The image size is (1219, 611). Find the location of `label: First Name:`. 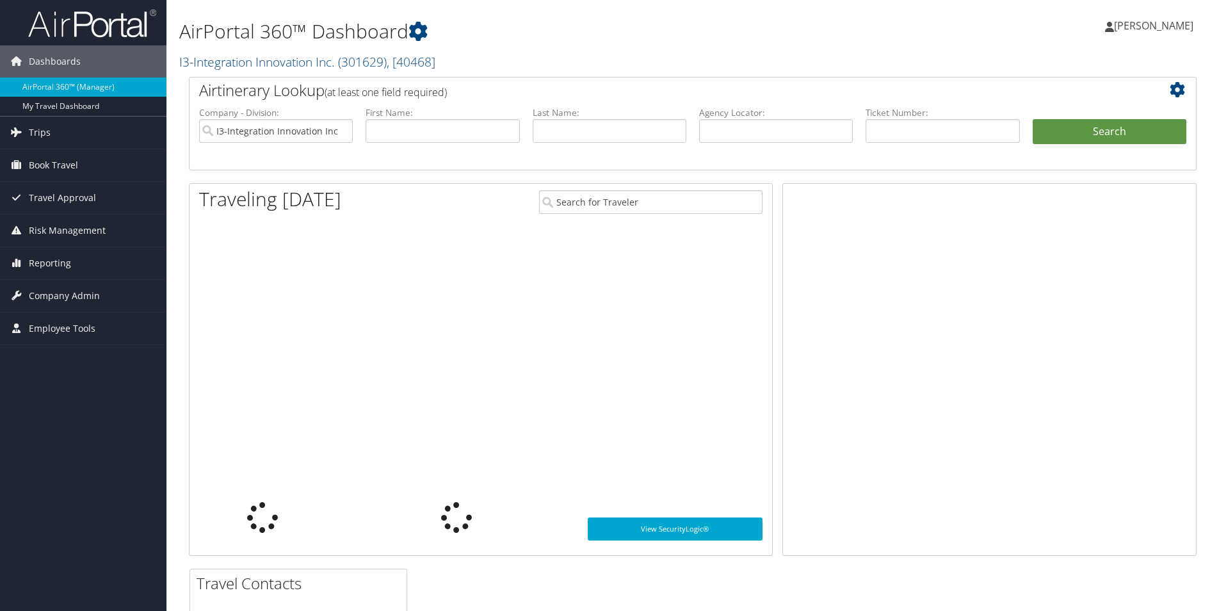

label: First Name: is located at coordinates (443, 113).